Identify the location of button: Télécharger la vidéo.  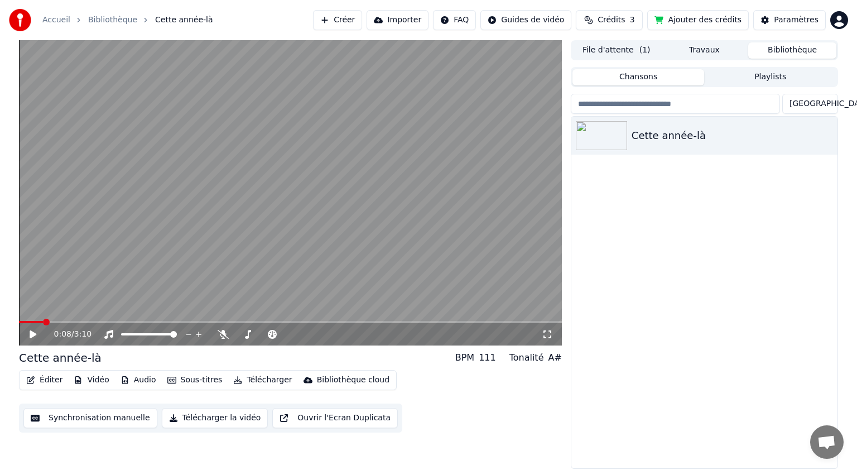
(215, 418).